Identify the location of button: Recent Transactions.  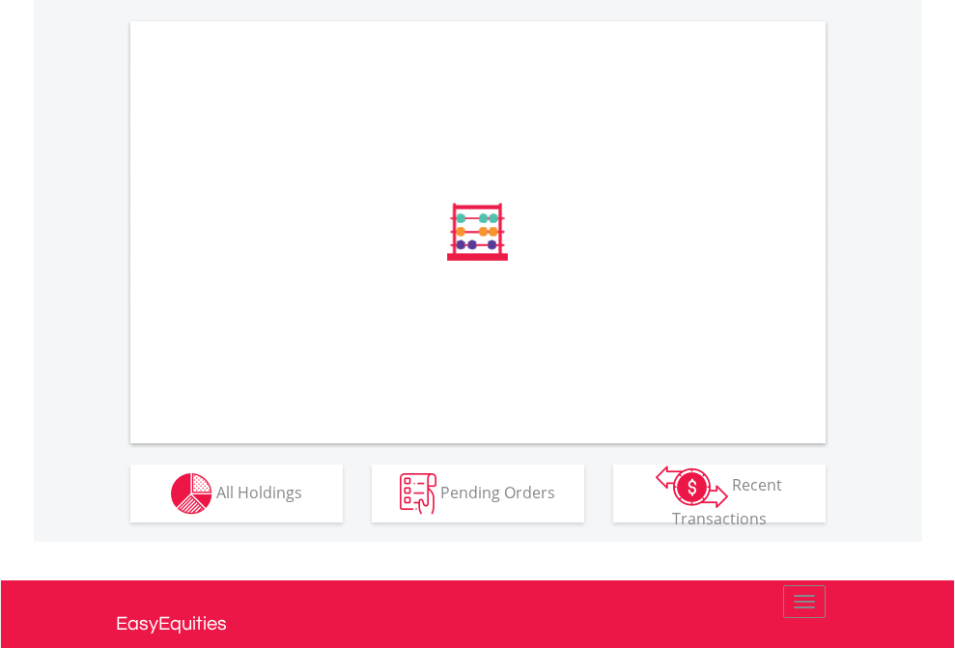
(719, 493).